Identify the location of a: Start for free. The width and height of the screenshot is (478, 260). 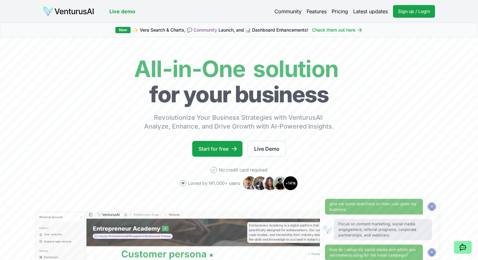
(217, 149).